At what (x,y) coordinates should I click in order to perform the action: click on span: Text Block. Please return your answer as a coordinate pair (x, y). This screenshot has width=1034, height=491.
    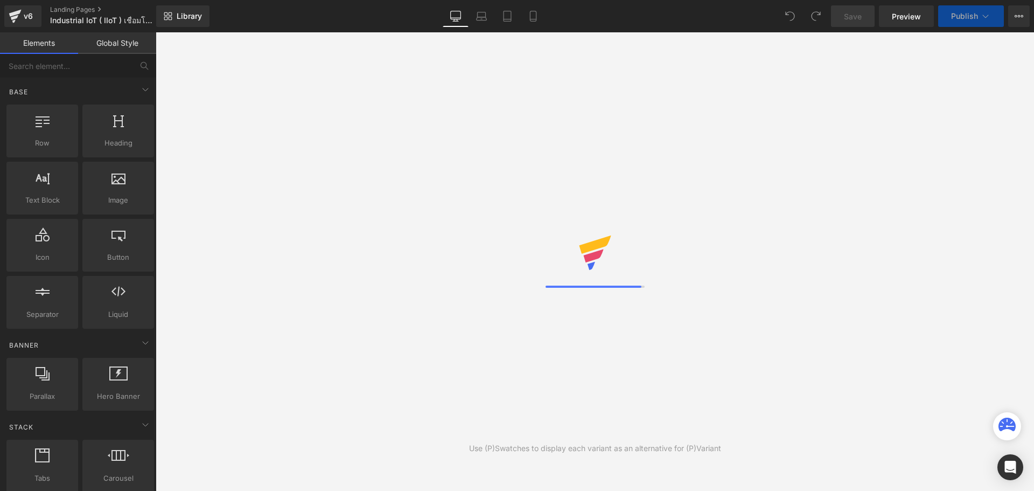
    Looking at the image, I should click on (42, 200).